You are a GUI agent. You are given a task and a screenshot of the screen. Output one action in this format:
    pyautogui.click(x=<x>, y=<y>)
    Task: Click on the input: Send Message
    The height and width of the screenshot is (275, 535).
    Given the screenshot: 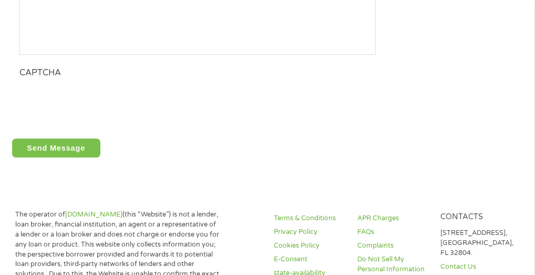 What is the action you would take?
    pyautogui.click(x=56, y=148)
    